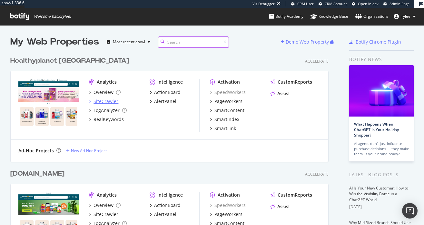 Image resolution: width=424 pixels, height=225 pixels. Describe the element at coordinates (396, 4) in the screenshot. I see `a: Admin Page` at that location.